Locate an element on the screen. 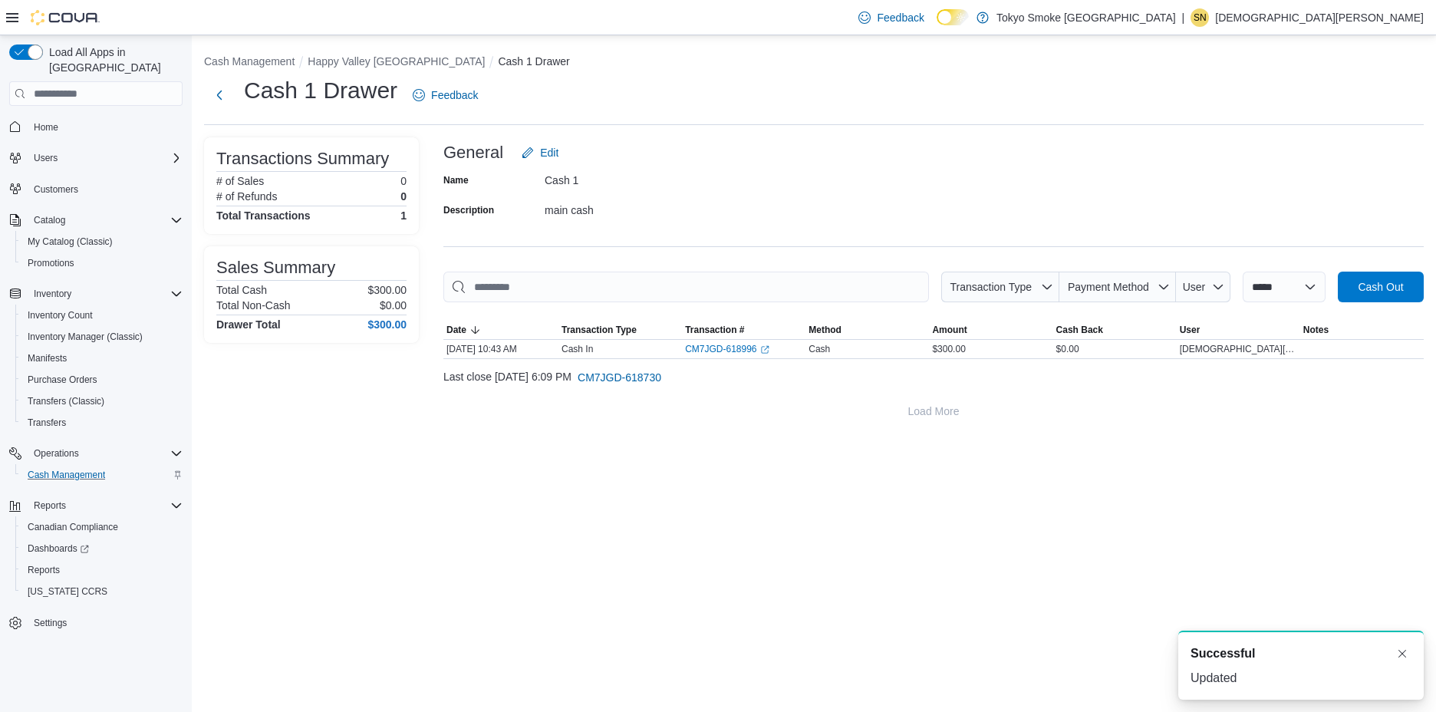 This screenshot has width=1436, height=712. button: Manifests is located at coordinates (102, 358).